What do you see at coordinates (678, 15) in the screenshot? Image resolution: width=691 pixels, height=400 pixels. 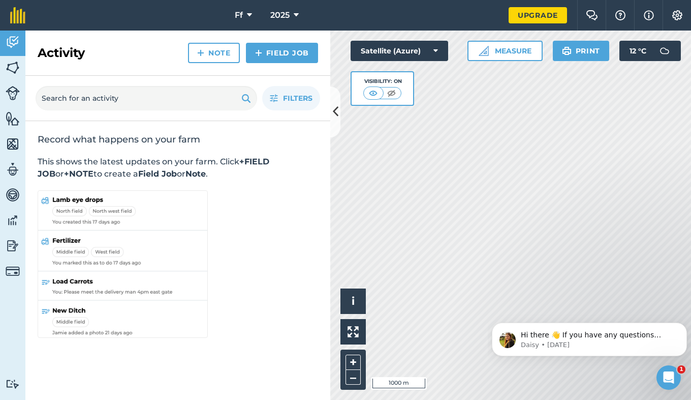 I see `img: A cog icon` at bounding box center [678, 15].